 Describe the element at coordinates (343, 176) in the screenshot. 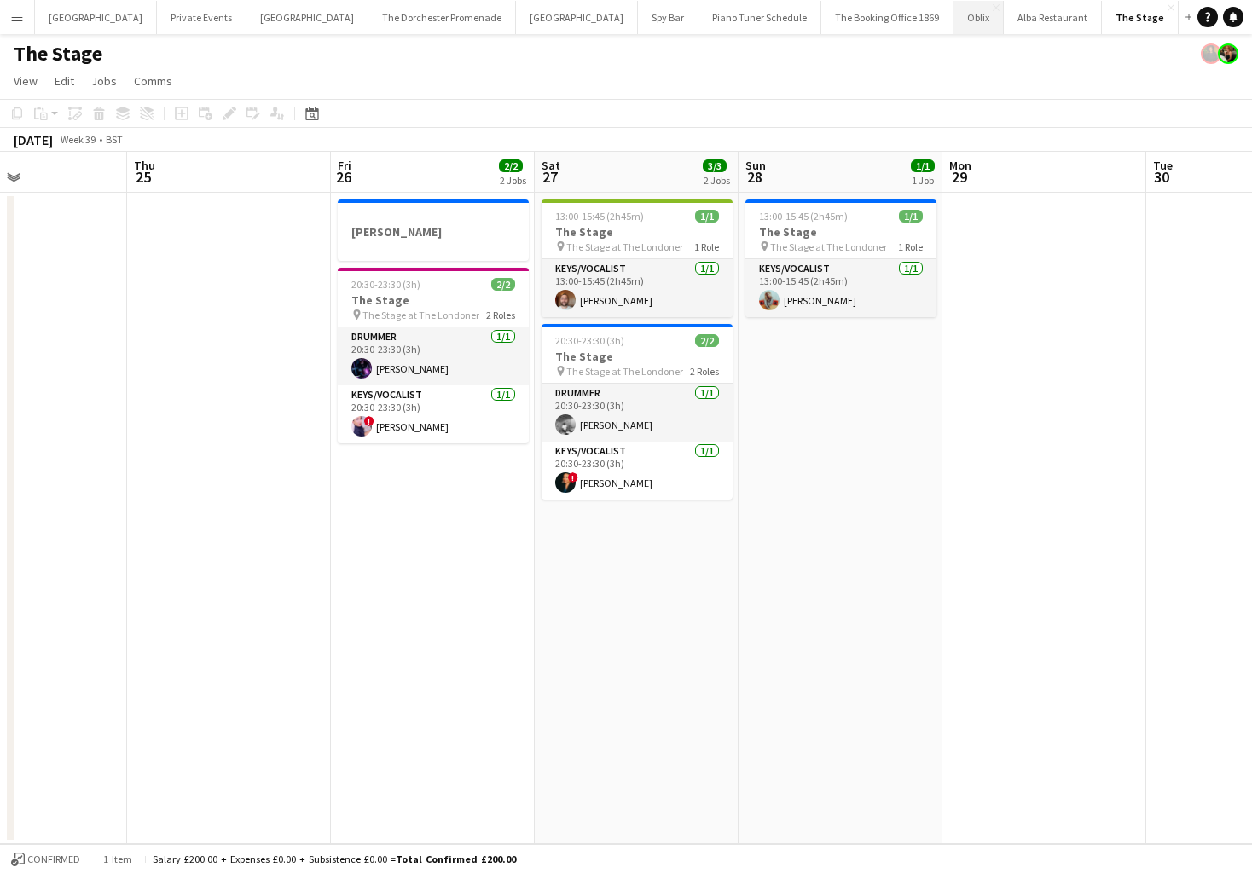

I see `span: 26` at that location.